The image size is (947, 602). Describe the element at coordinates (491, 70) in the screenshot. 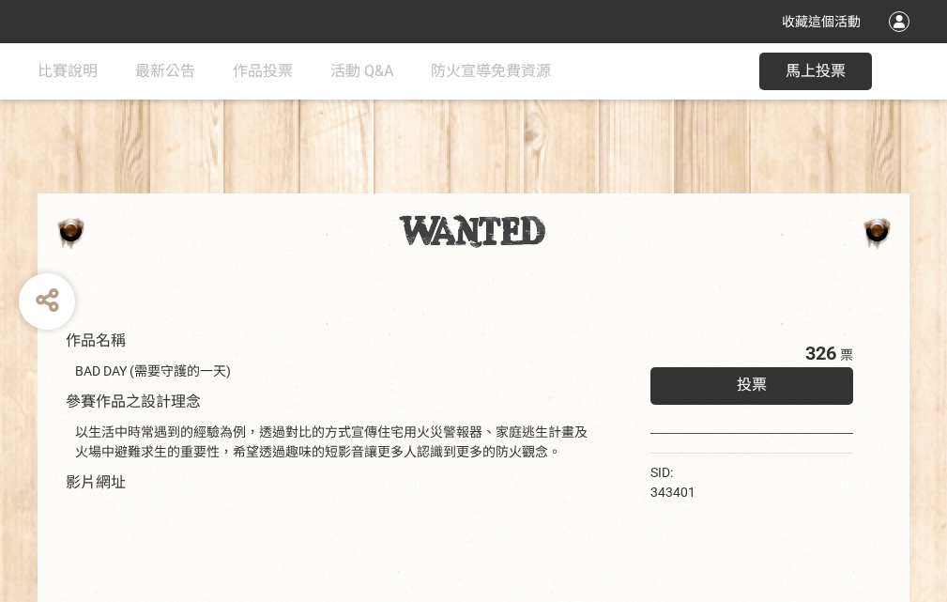

I see `span: 防火宣導免費資源` at that location.